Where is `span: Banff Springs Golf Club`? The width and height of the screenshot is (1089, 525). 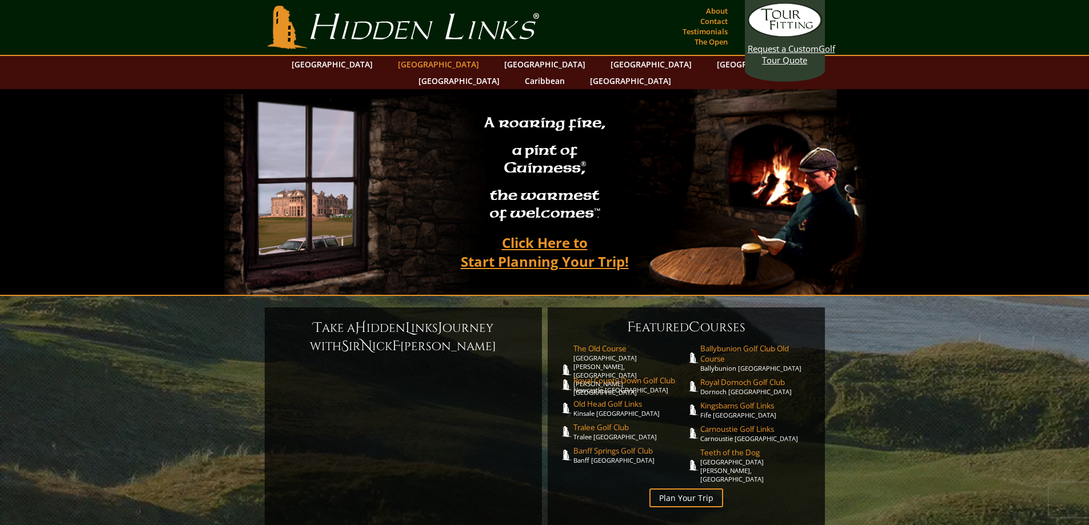 span: Banff Springs Golf Club is located at coordinates (630, 451).